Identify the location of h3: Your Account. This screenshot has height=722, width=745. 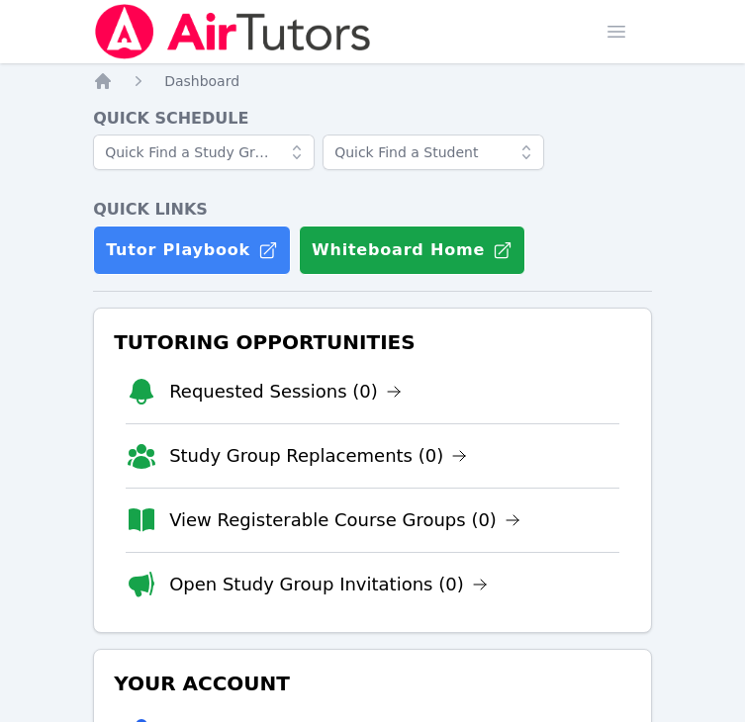
(372, 683).